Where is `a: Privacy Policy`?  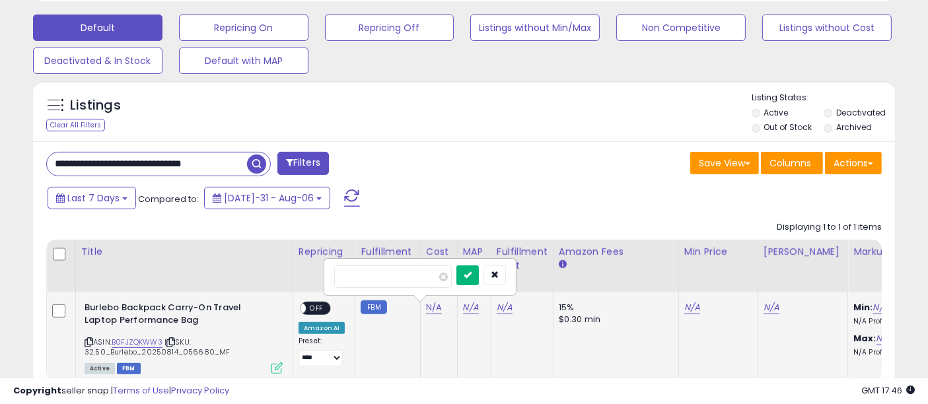 a: Privacy Policy is located at coordinates (200, 390).